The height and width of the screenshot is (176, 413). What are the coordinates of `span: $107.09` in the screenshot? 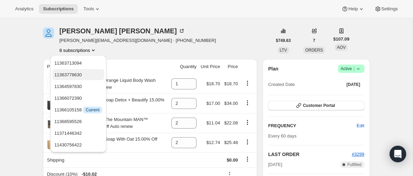 It's located at (341, 39).